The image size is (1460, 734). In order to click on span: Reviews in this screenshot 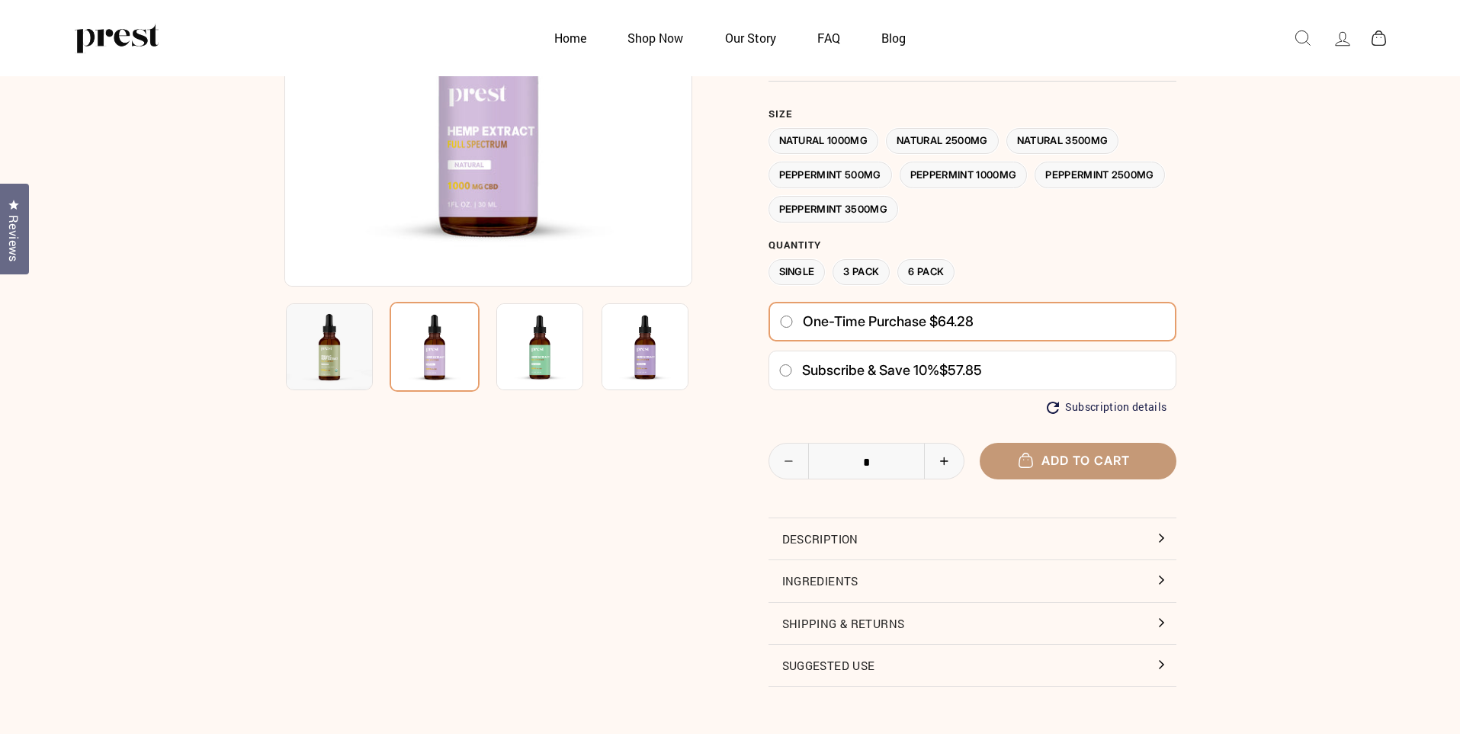, I will do `click(14, 239)`.